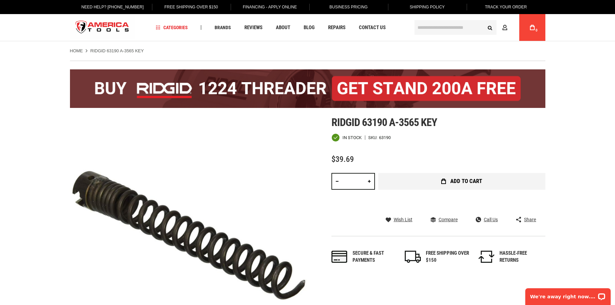 The image size is (615, 305). What do you see at coordinates (346, 137) in the screenshot?
I see `div: Availability` at bounding box center [346, 137].